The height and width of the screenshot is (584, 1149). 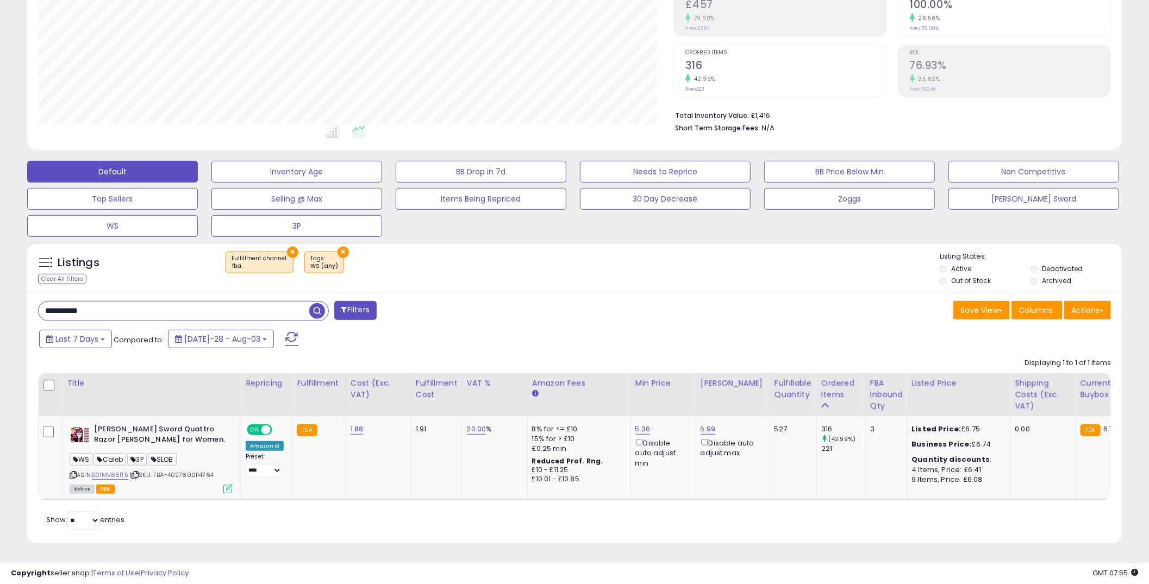 What do you see at coordinates (436, 389) in the screenshot?
I see `div: Fulfillment Cost` at bounding box center [436, 389].